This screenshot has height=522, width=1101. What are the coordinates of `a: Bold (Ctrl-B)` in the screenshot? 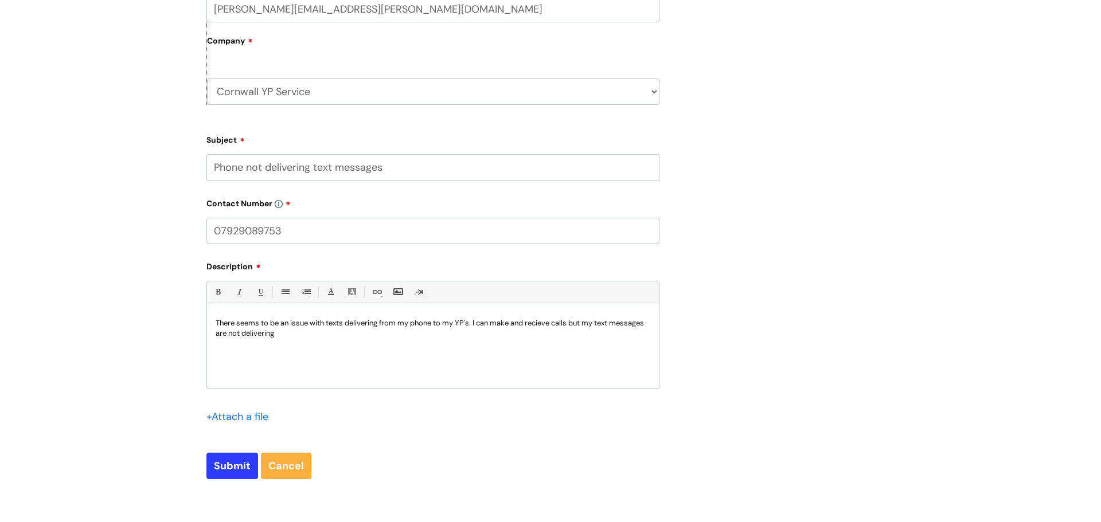 It's located at (217, 292).